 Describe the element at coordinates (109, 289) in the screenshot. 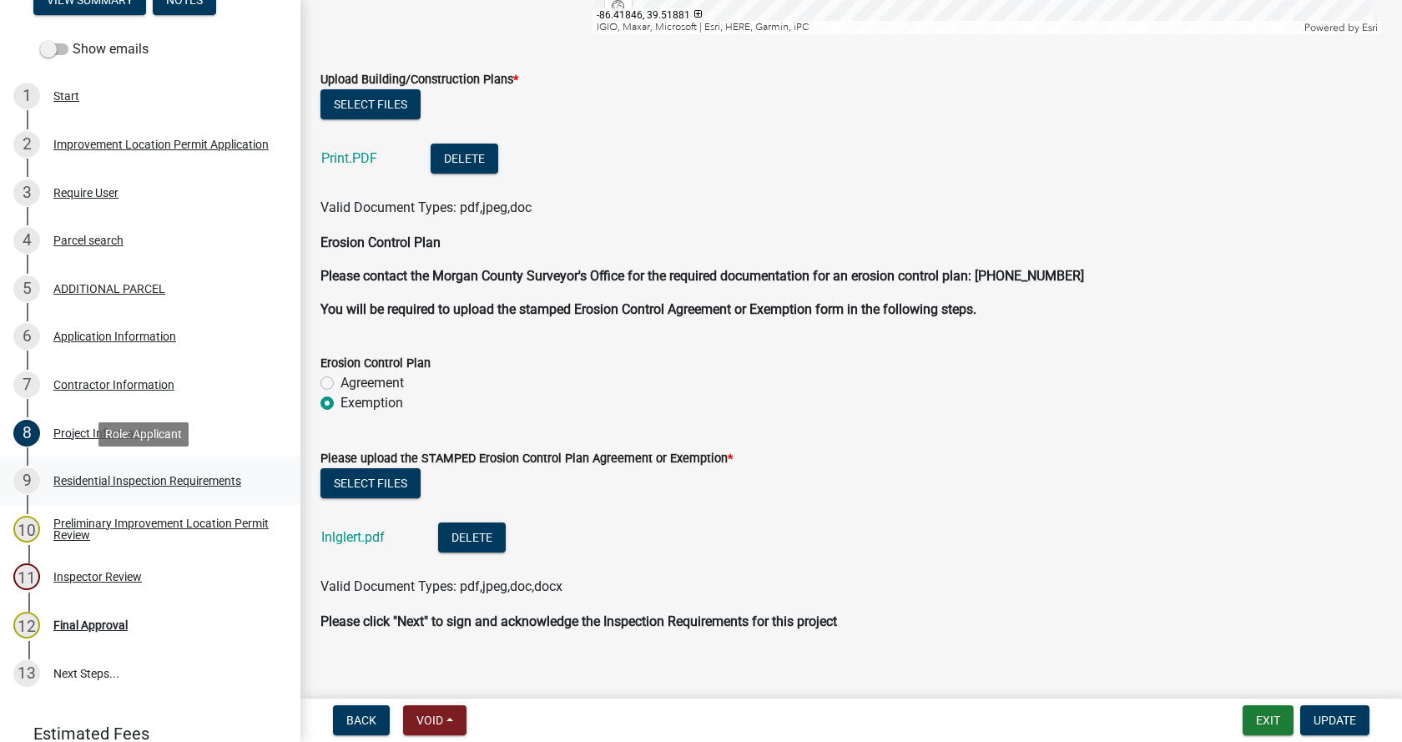

I see `div: ADDITIONAL PARCEL` at that location.